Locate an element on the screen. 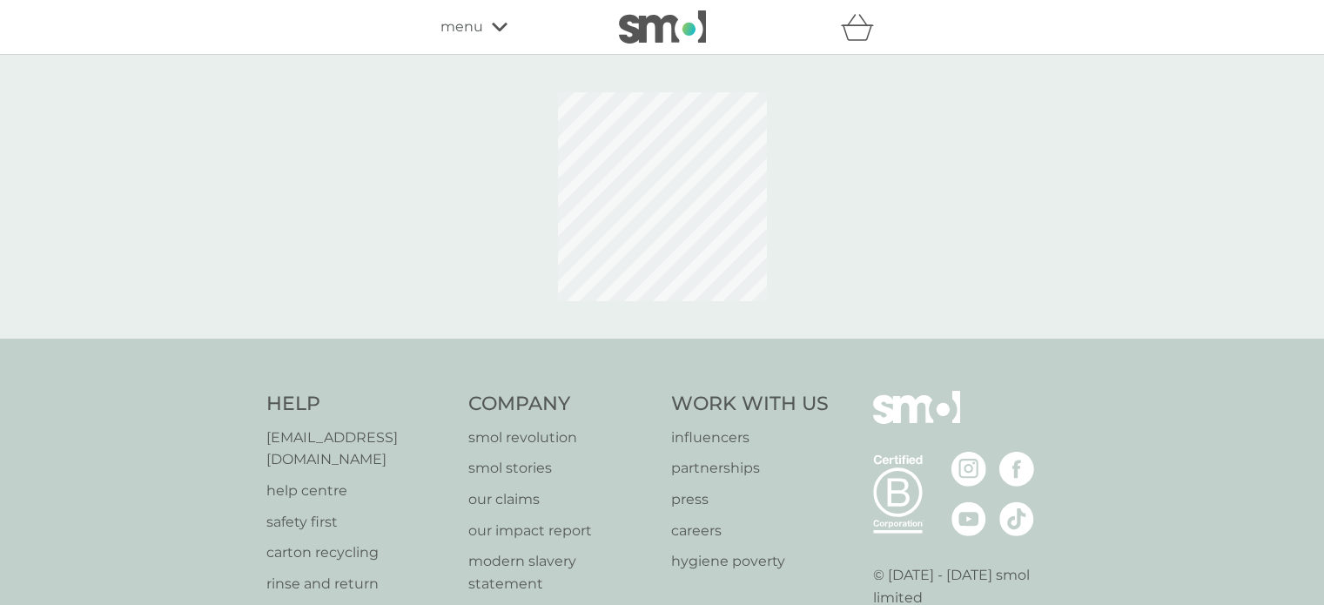  a: hygiene poverty is located at coordinates (750, 562).